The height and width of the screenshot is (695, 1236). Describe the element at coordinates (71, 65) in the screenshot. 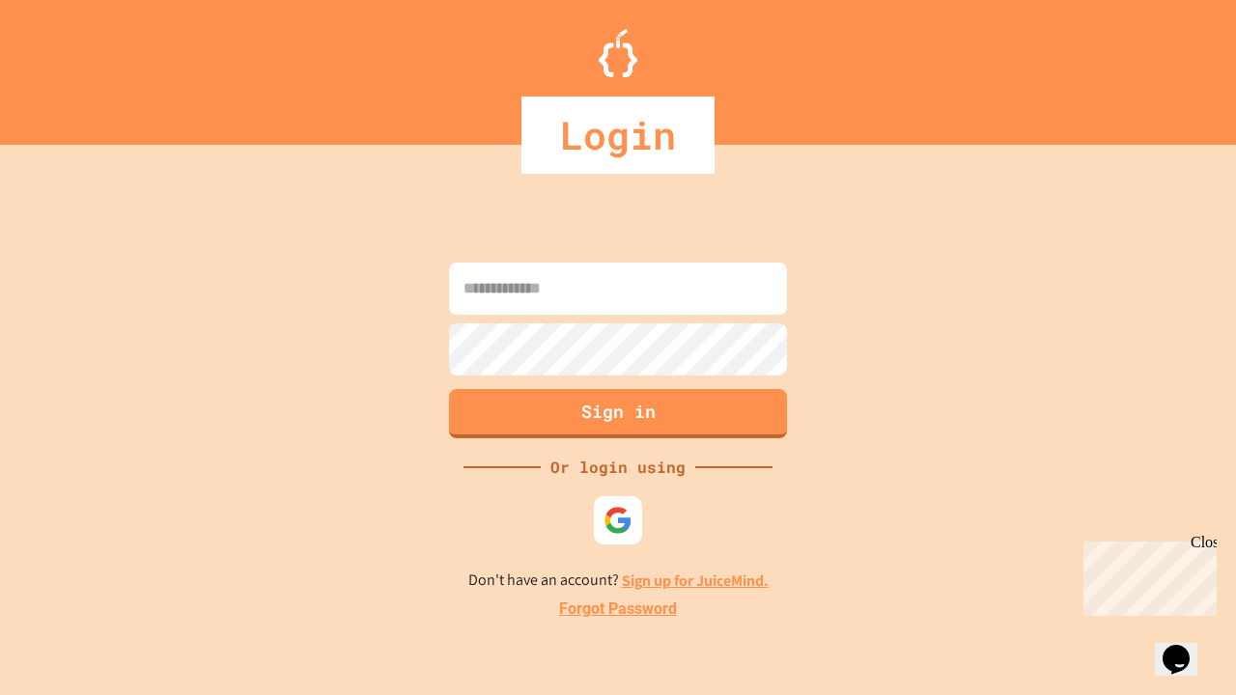

I see `div: Chat with us now!Close` at that location.